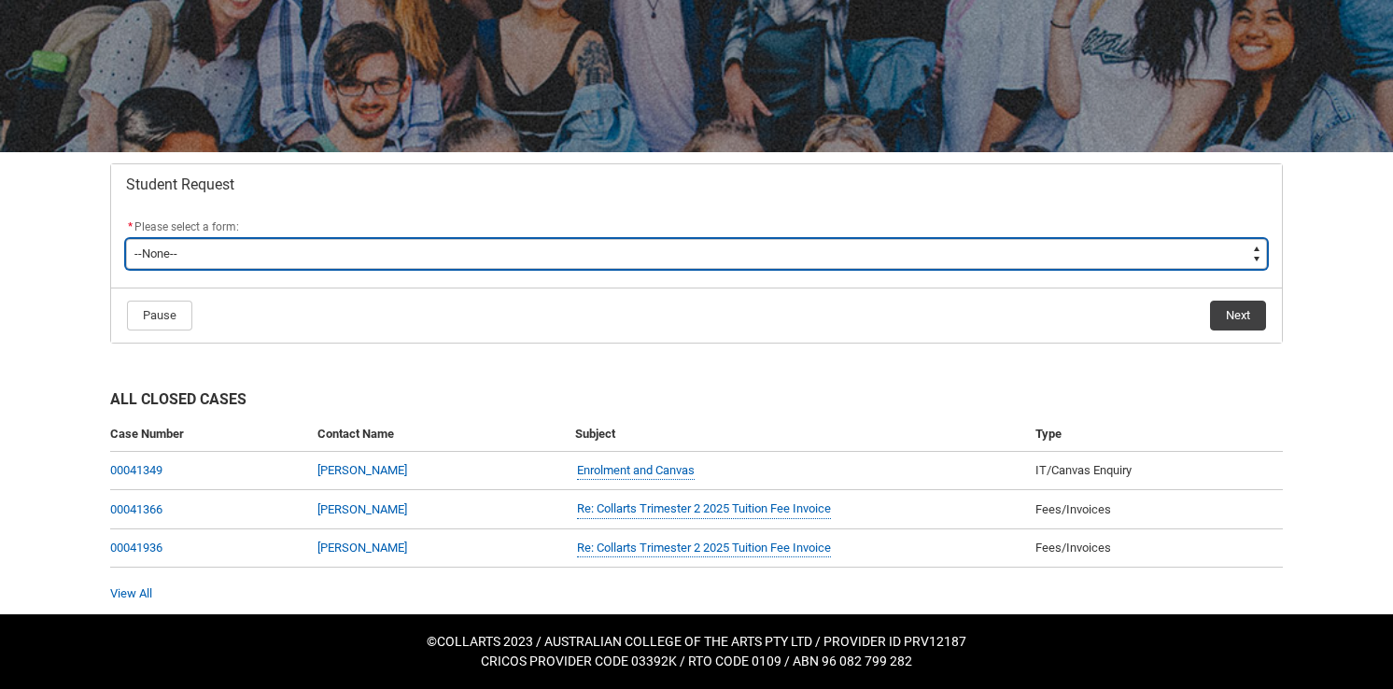 This screenshot has width=1393, height=689. Describe the element at coordinates (696, 253) in the screenshot. I see `article: Redu_Student_Request flow` at that location.